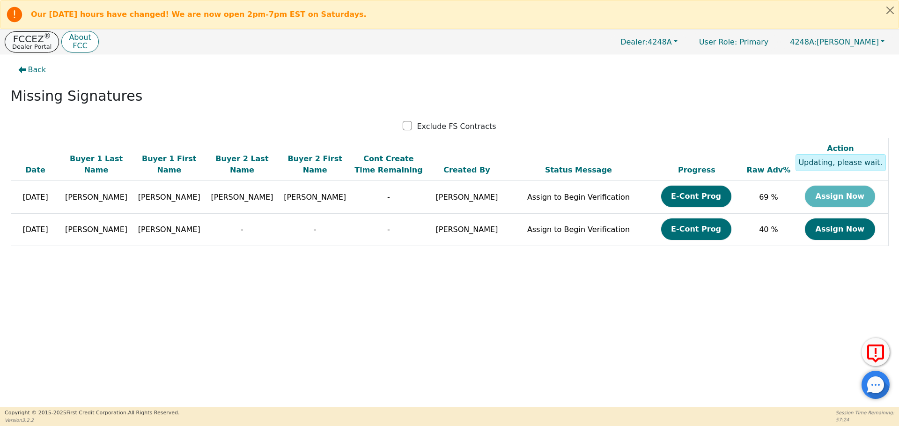  What do you see at coordinates (634, 42) in the screenshot?
I see `span: Dealer:` at bounding box center [634, 42].